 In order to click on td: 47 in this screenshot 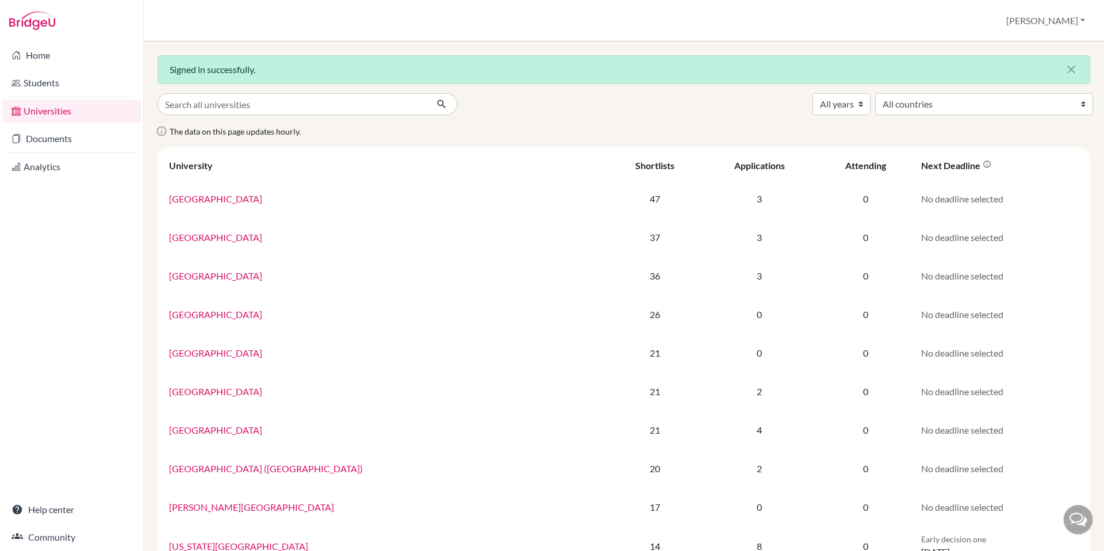, I will do `click(654, 198)`.